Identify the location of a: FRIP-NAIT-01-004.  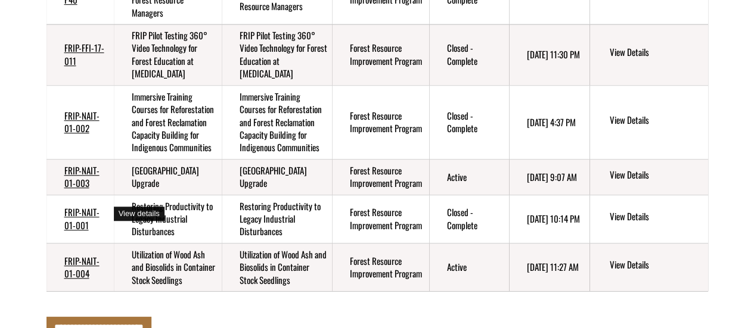
(82, 267).